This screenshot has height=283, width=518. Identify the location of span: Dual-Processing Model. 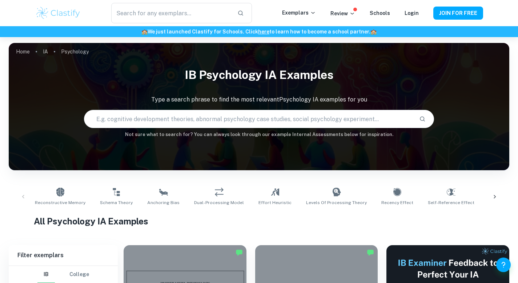
(219, 203).